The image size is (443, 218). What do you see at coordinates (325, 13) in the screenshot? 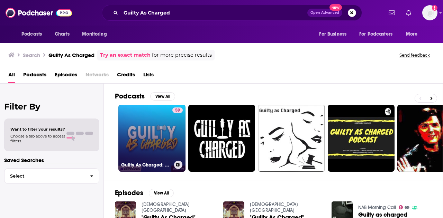
I see `button: Open AdvancedNew` at bounding box center [325, 13].